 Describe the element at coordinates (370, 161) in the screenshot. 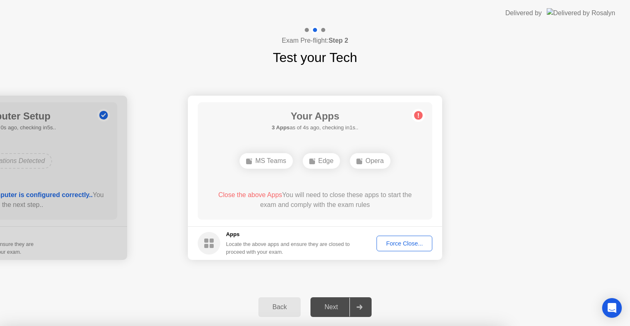

I see `div: Opera` at that location.